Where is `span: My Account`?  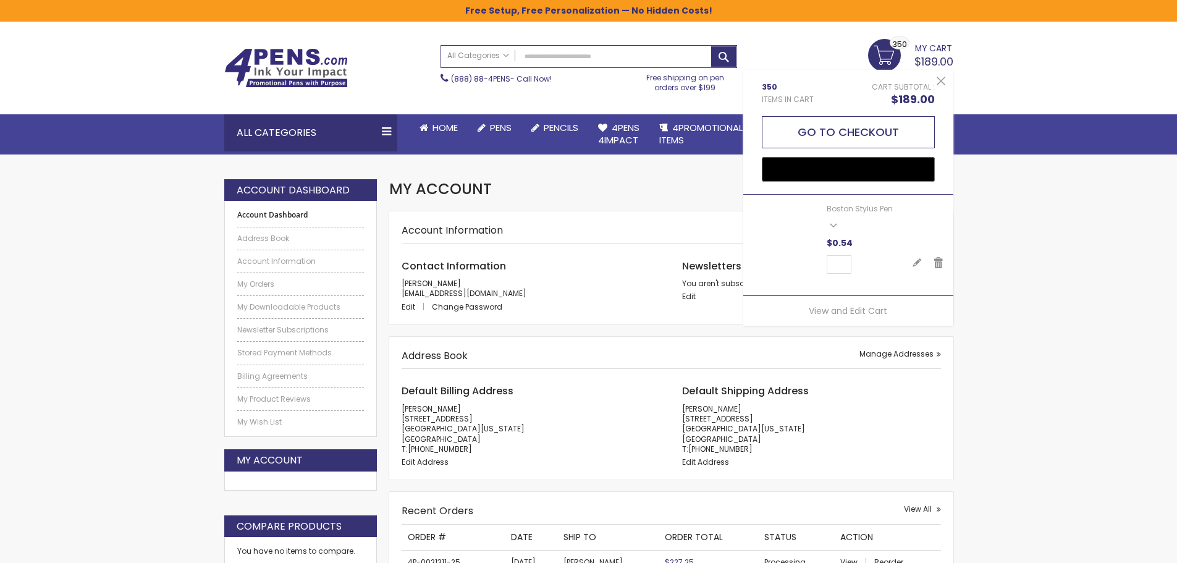
span: My Account is located at coordinates (441, 189).